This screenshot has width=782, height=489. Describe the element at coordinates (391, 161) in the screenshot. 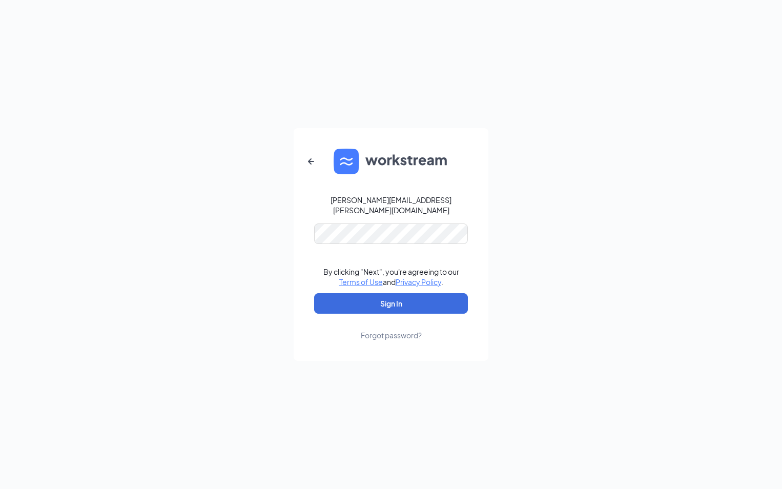

I see `img: WS logo and Workstream text` at that location.